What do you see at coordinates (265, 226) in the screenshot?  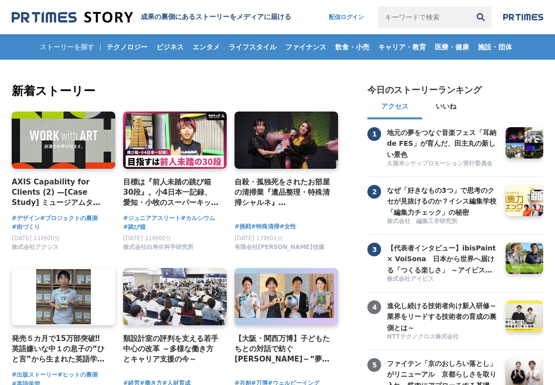 I see `span: #特殊清掃` at bounding box center [265, 226].